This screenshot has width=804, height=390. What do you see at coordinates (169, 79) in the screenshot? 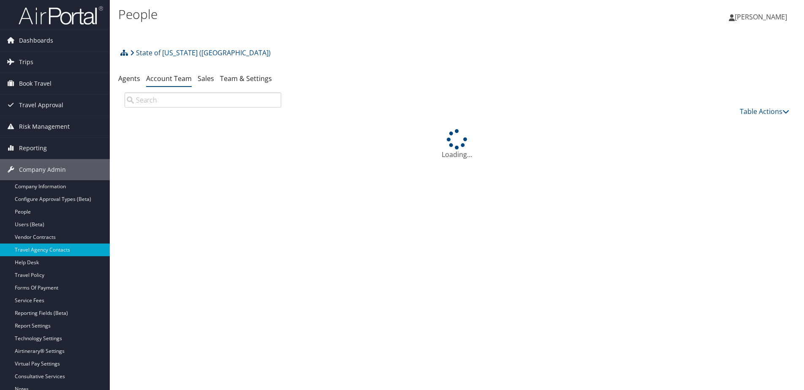
I see `a: Account Team` at bounding box center [169, 79].